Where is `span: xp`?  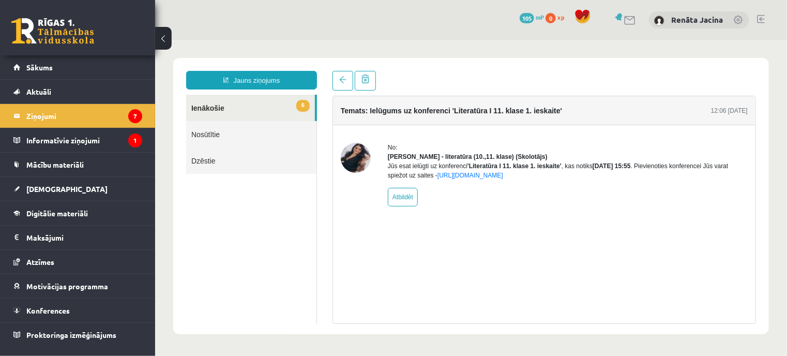 span: xp is located at coordinates (561, 17).